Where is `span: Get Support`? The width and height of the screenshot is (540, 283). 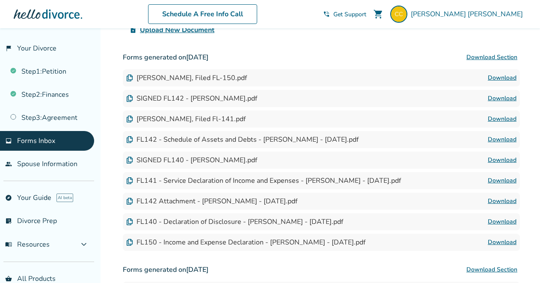
span: Get Support is located at coordinates (350, 14).